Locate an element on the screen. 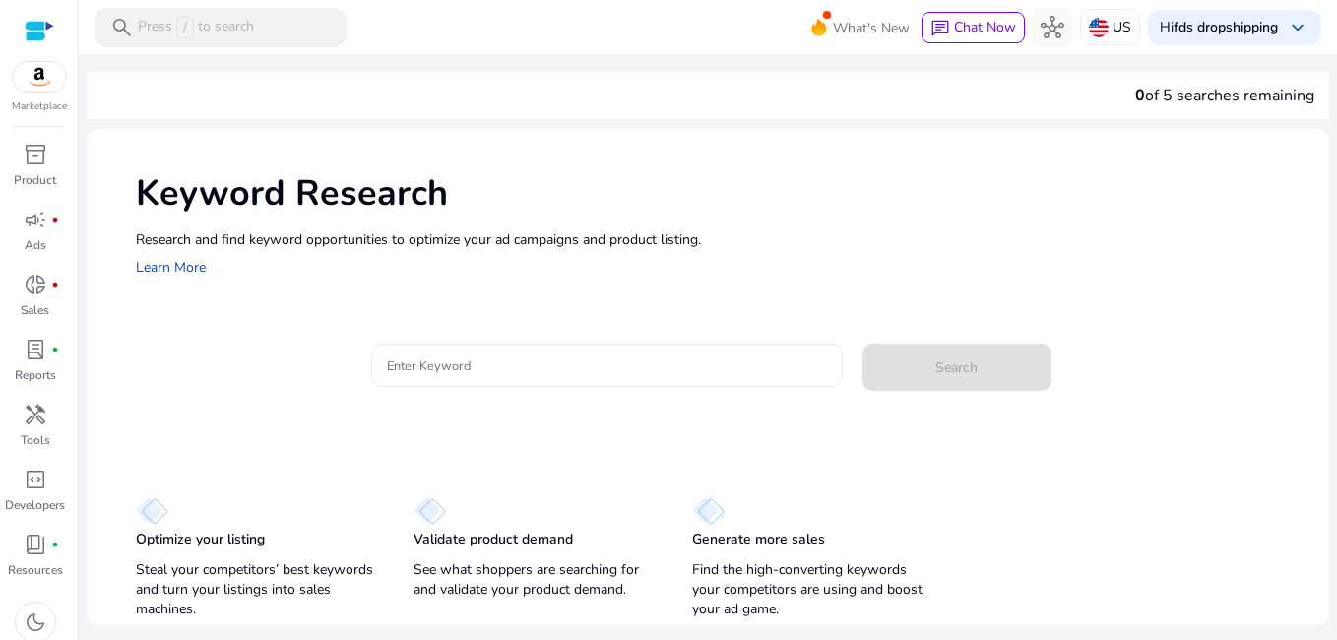 Image resolution: width=1337 pixels, height=640 pixels. span: campaign is located at coordinates (35, 220).